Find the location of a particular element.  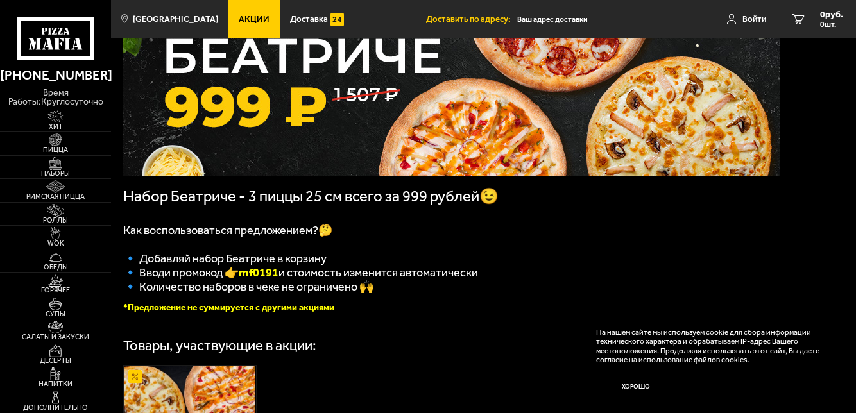

div: Товары, участвующие в акции: is located at coordinates (220, 346).